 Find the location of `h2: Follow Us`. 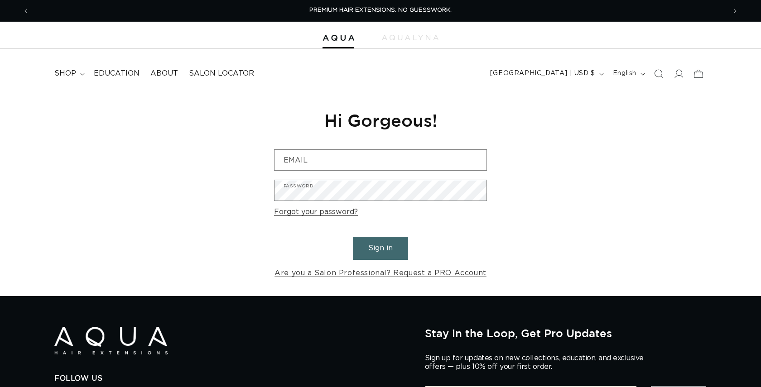

h2: Follow Us is located at coordinates (233, 378).